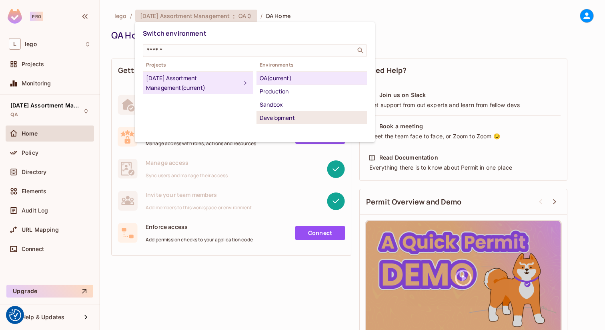  Describe the element at coordinates (312, 91) in the screenshot. I see `div: Production` at that location.